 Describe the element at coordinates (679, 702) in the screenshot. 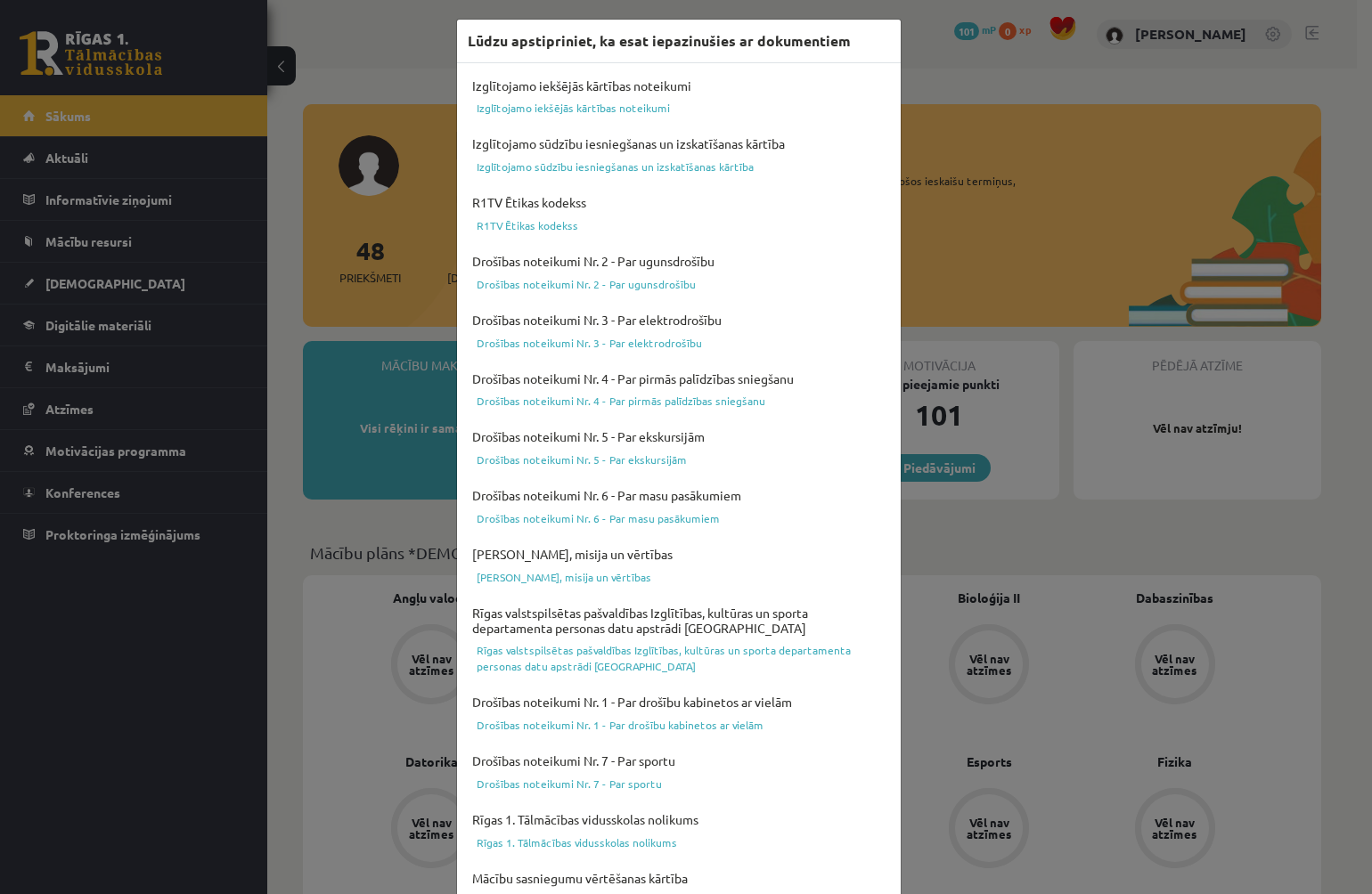

I see `h4: Drošības noteikumi Nr. 1 - Par drošību kabinetos ar vielām` at that location.